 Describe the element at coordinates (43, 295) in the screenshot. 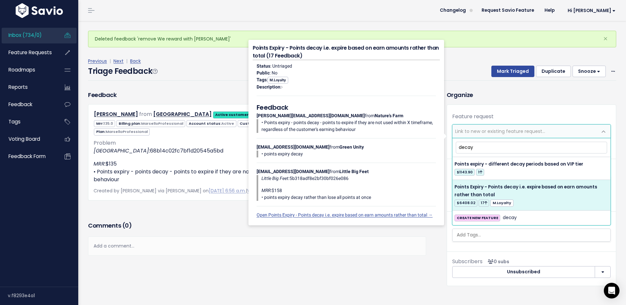

I see `div: v.f8293e4a1` at that location.